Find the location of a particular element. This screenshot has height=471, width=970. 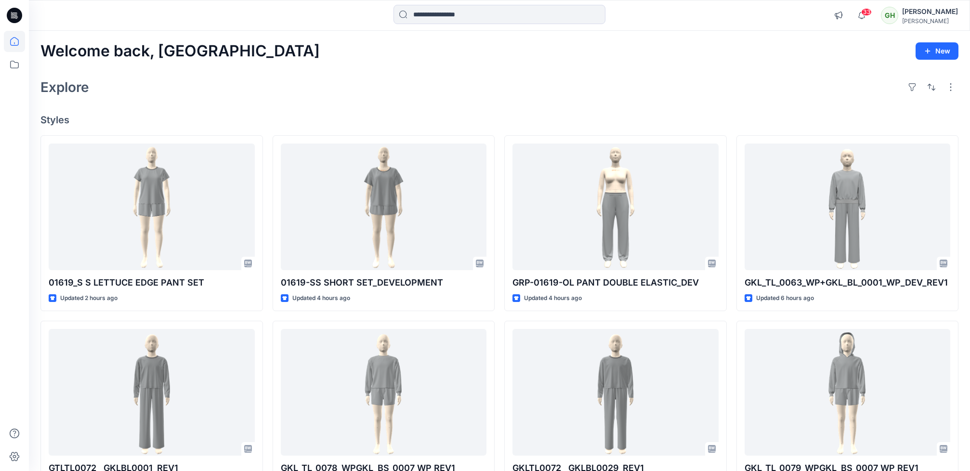

p: Updated 2 hours ago is located at coordinates (89, 298).